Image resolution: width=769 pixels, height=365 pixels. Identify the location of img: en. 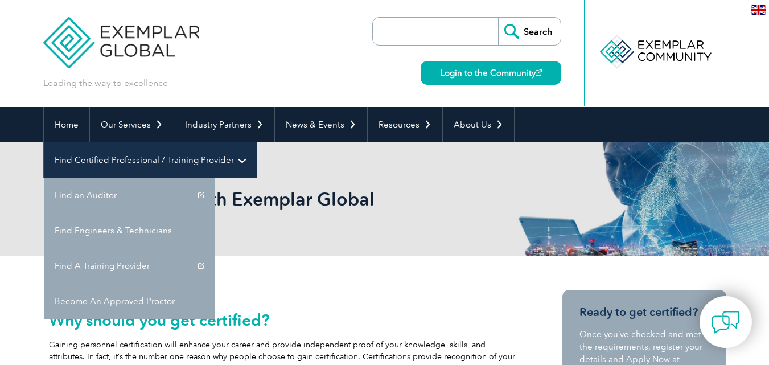
(758, 10).